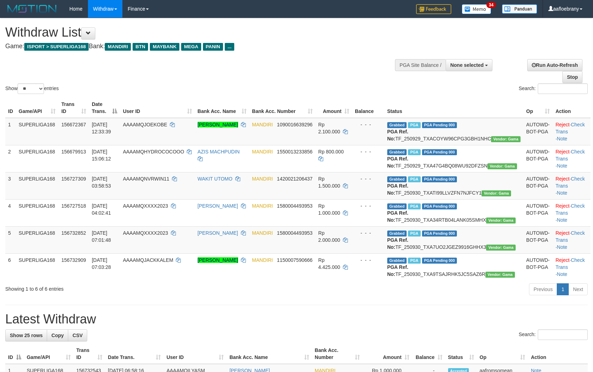  I want to click on span: MEGA, so click(191, 47).